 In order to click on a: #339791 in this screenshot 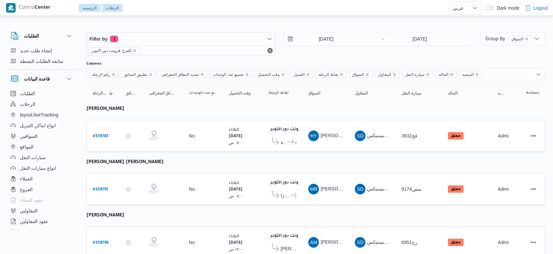, I will do `click(101, 189)`.